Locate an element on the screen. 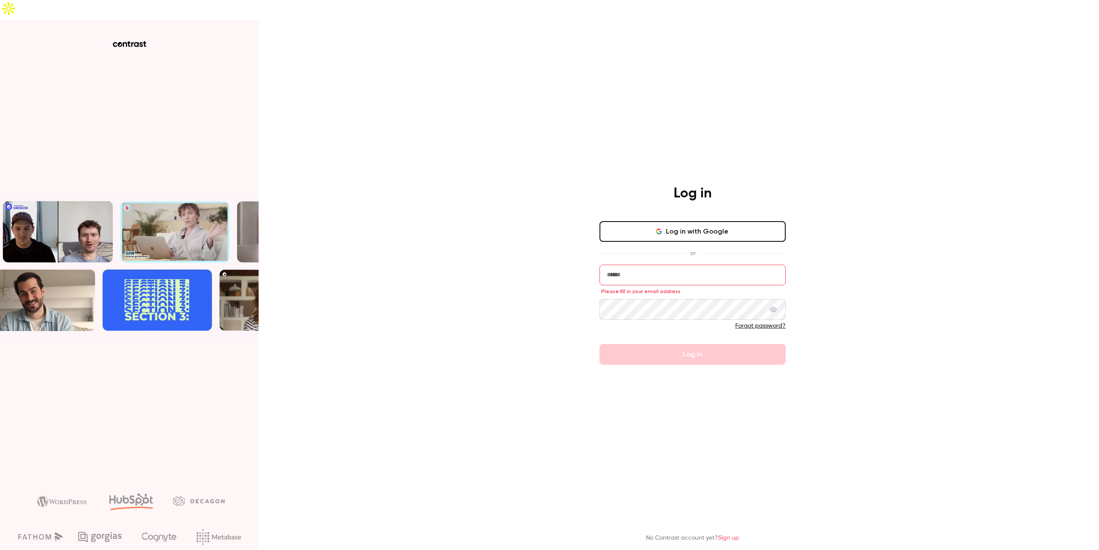 The height and width of the screenshot is (550, 1099). span: or is located at coordinates (692, 253).